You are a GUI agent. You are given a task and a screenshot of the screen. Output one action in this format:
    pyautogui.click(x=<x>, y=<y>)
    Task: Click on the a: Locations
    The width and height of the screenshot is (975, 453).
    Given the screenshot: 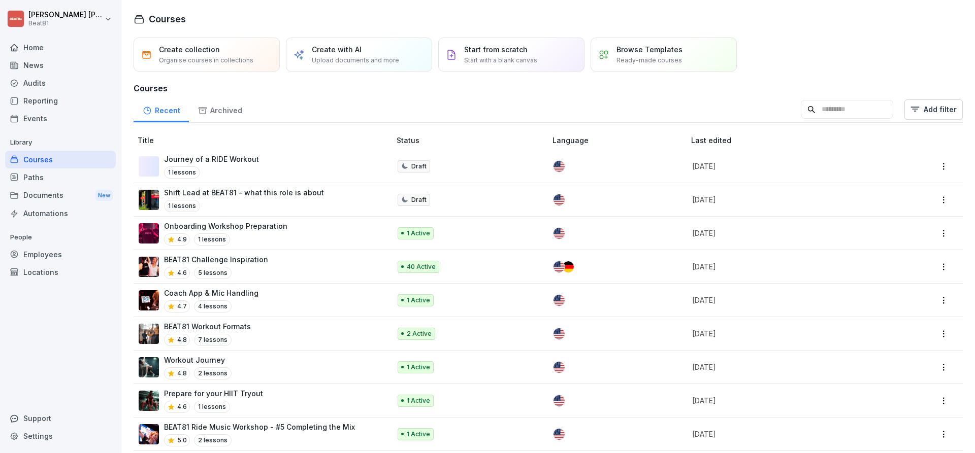 What is the action you would take?
    pyautogui.click(x=60, y=272)
    